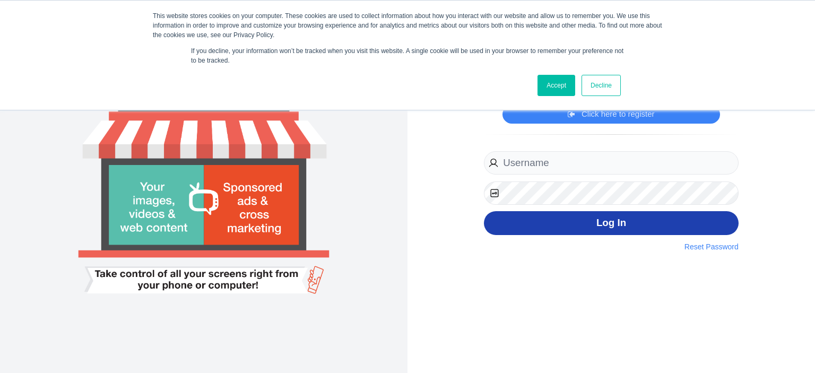 The image size is (815, 373). What do you see at coordinates (407, 56) in the screenshot?
I see `p: If you decline, your information won’t be tracked when you visit this website. A single cookie wi...` at bounding box center [407, 56].